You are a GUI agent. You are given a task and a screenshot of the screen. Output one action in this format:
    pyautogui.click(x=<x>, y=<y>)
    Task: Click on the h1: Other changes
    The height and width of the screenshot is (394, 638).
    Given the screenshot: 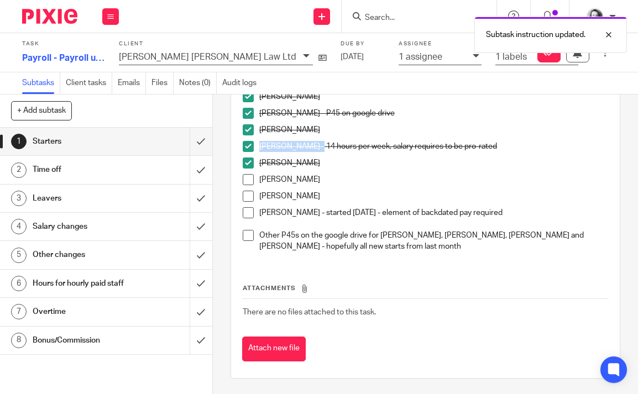 What is the action you would take?
    pyautogui.click(x=81, y=255)
    